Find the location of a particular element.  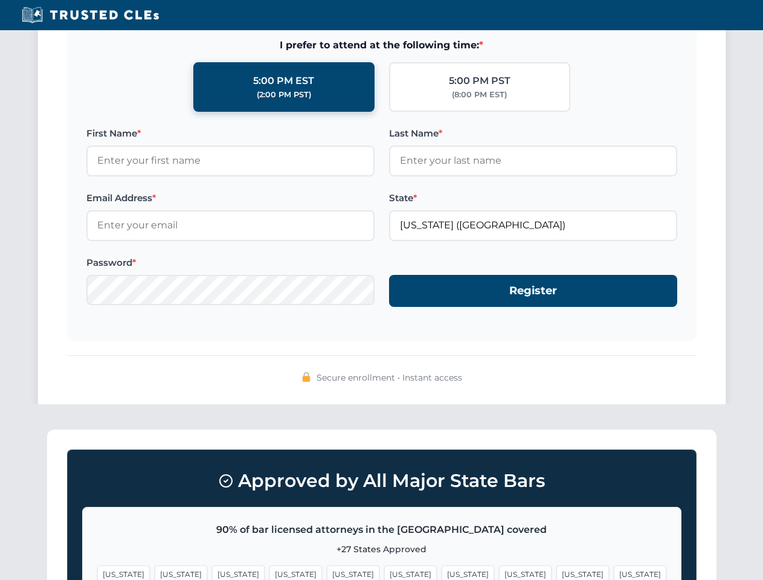

input: Enter your last name is located at coordinates (533, 161).